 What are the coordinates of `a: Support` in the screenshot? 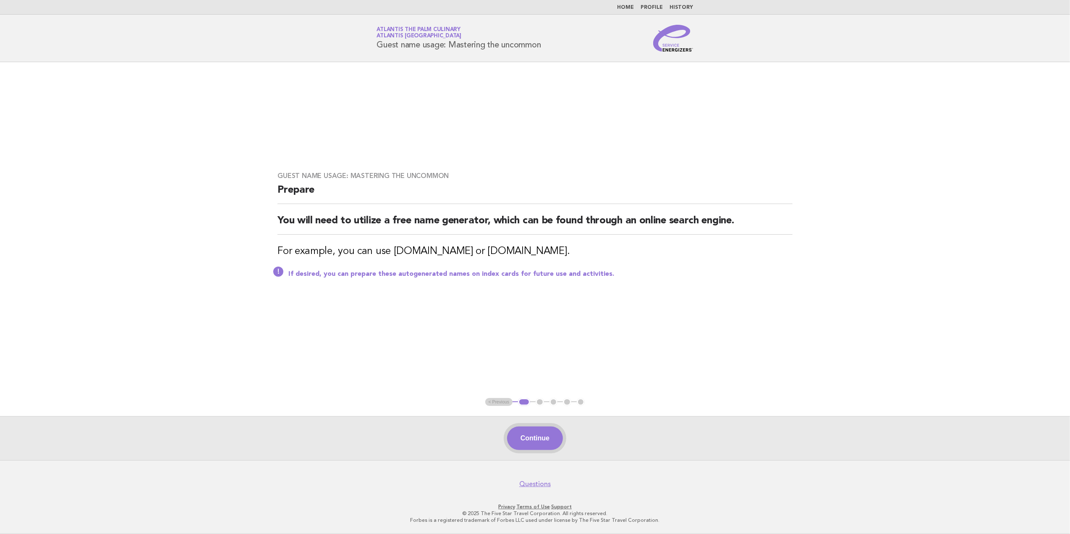 It's located at (561, 507).